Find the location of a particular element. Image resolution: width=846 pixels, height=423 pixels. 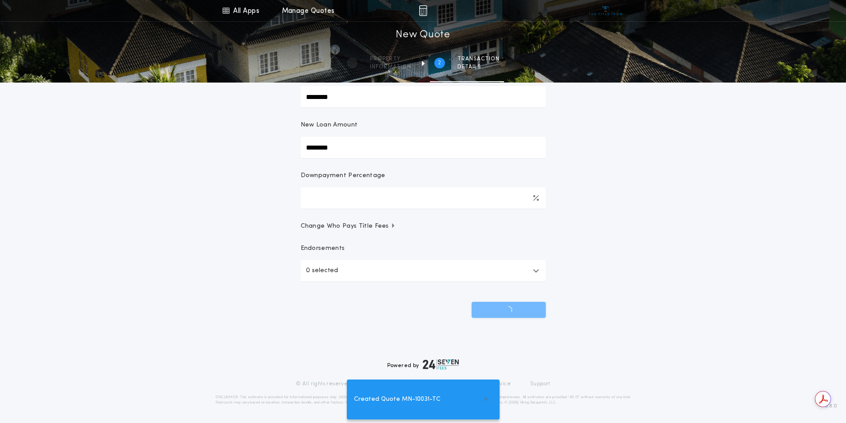

img: img is located at coordinates (423, 11).